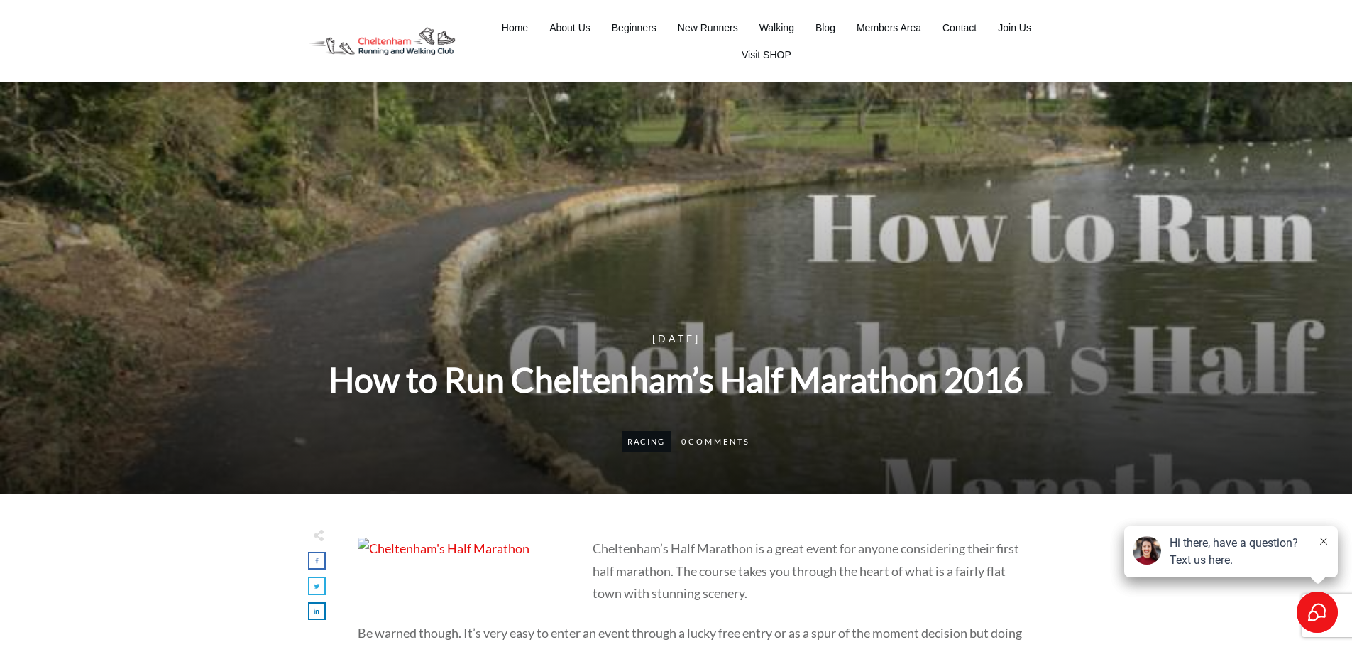 This screenshot has width=1352, height=647. I want to click on img: Decathlon, so click(382, 41).